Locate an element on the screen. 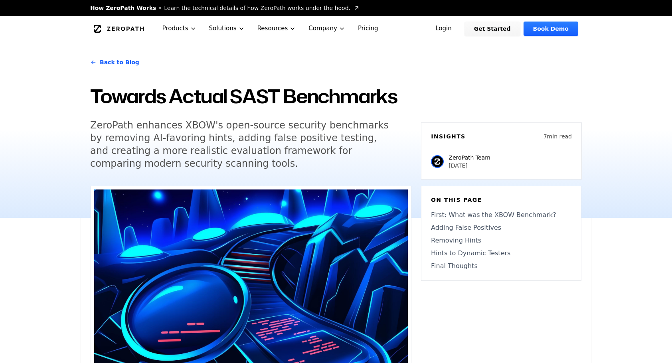 The height and width of the screenshot is (363, 672). a: Book Demo is located at coordinates (550, 29).